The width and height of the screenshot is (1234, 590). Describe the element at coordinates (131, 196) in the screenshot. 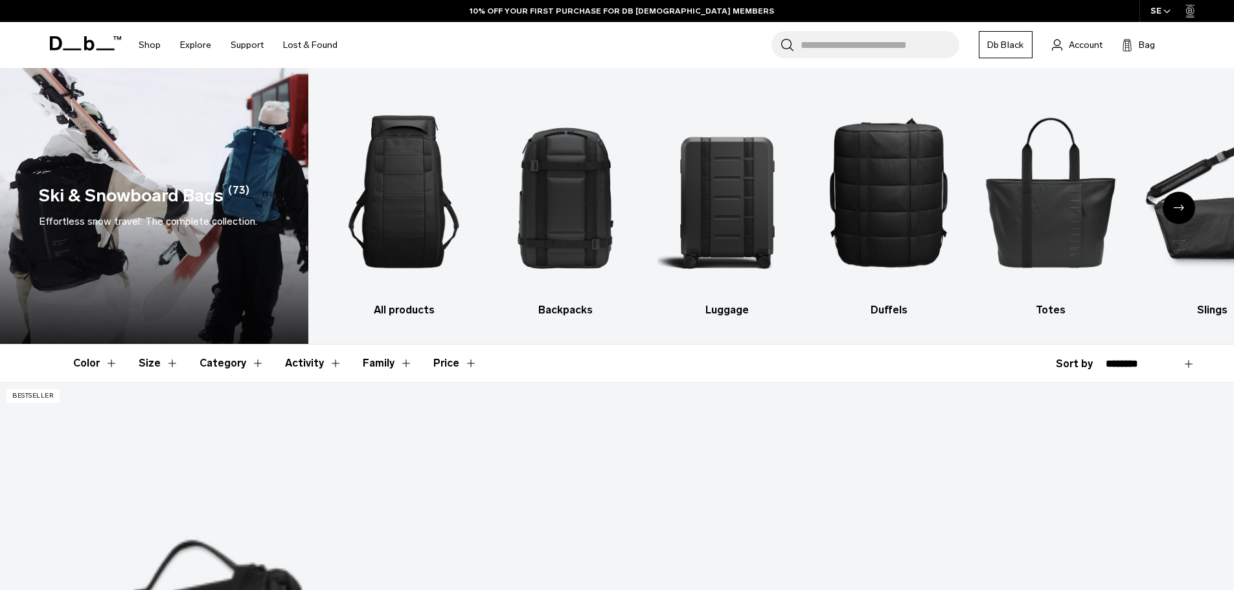

I see `h1: Ski & Snowboard Bags` at that location.